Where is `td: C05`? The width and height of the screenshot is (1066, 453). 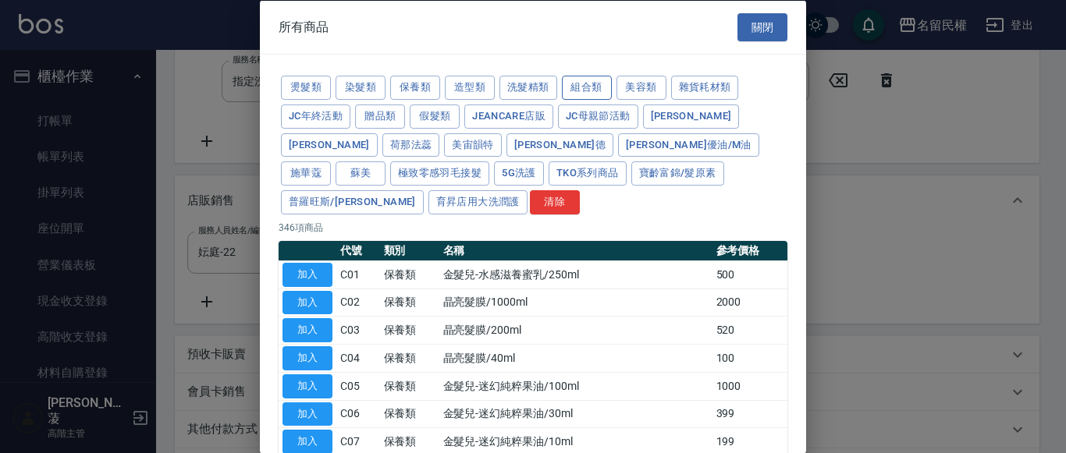
td: C05 is located at coordinates (358, 386).